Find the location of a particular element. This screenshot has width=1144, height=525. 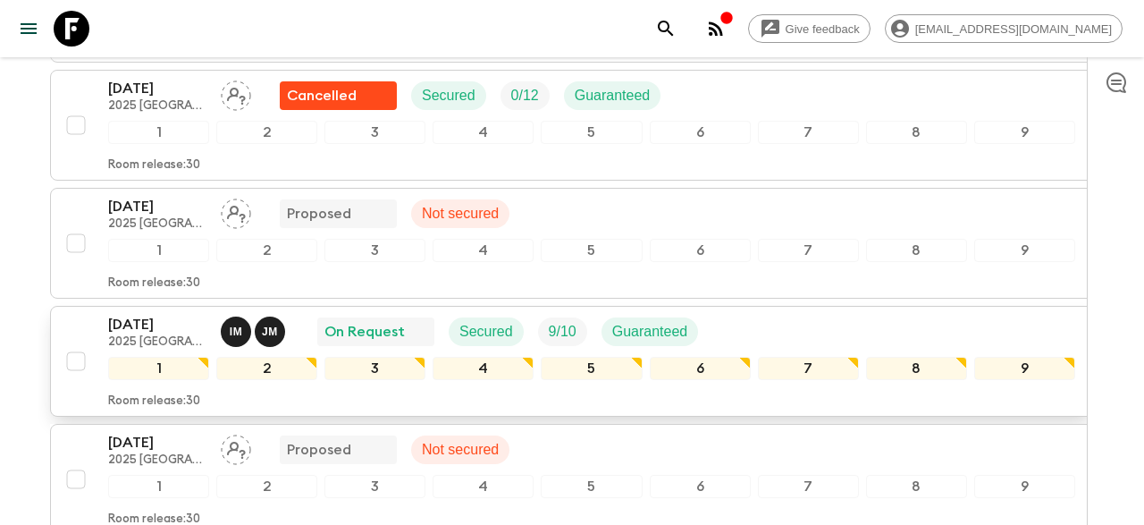

div: Flash Pack cancellation is located at coordinates (338, 96).